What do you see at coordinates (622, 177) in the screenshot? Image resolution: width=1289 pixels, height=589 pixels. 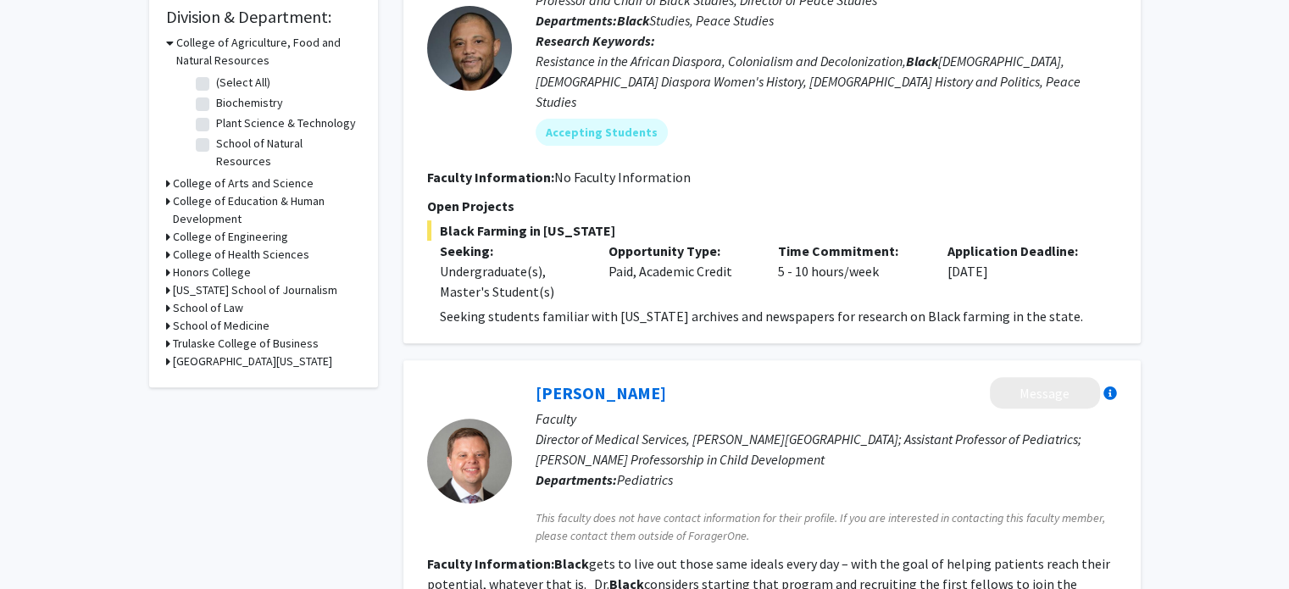 I see `span: No Faculty Information` at bounding box center [622, 177].